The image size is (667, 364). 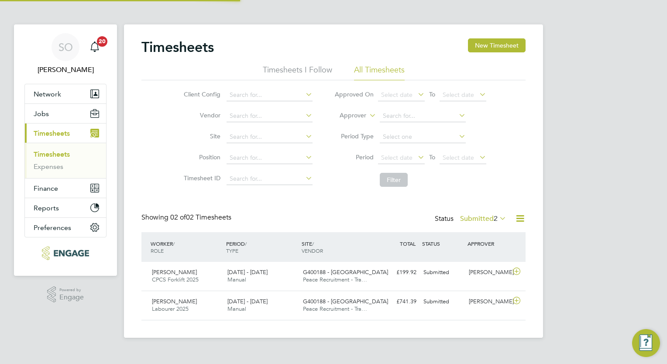 What do you see at coordinates (66, 70) in the screenshot?
I see `span: Scott O'Malley` at bounding box center [66, 70].